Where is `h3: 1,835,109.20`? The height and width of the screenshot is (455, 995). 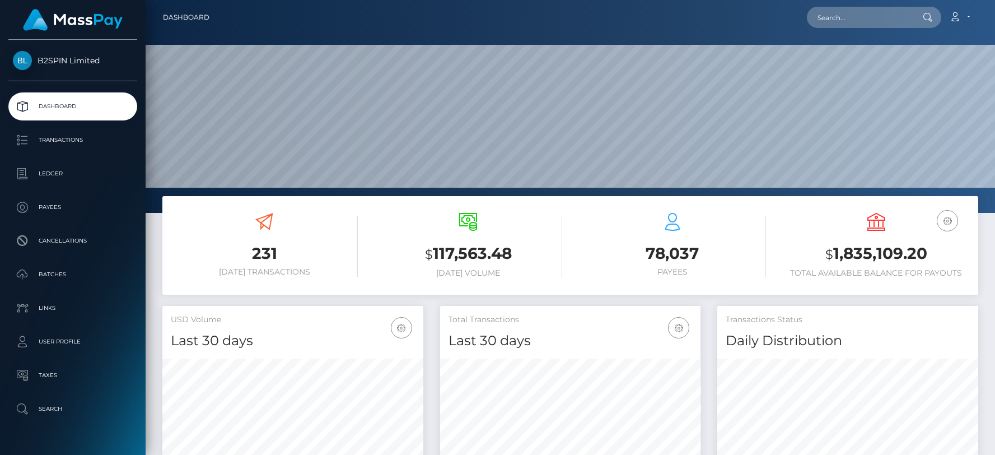 h3: 1,835,109.20 is located at coordinates (876, 254).